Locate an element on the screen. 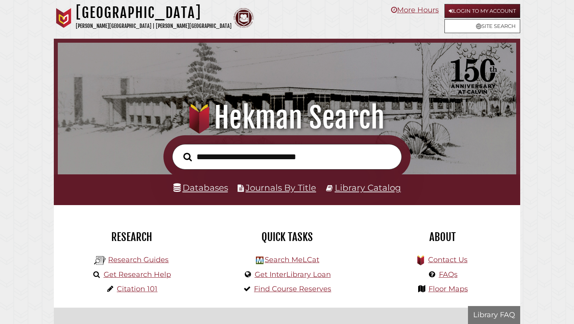 The image size is (574, 324). a: Journals By Title is located at coordinates (281, 187).